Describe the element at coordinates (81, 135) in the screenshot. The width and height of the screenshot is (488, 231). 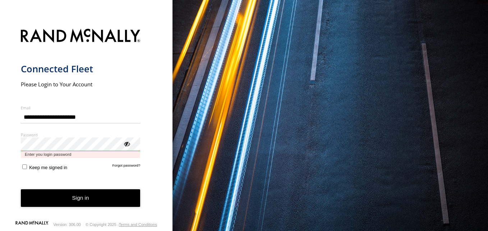
I see `label: Password` at that location.